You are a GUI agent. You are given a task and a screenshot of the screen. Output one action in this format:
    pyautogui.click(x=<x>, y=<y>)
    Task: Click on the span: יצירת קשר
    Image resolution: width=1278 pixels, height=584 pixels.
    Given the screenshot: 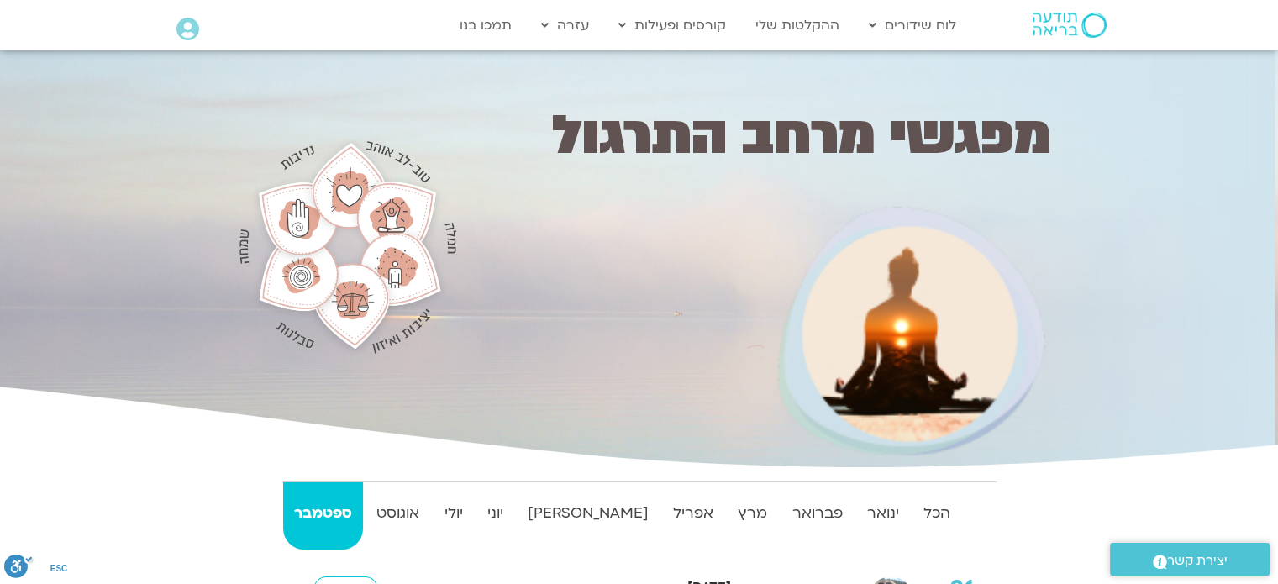 What is the action you would take?
    pyautogui.click(x=1197, y=560)
    